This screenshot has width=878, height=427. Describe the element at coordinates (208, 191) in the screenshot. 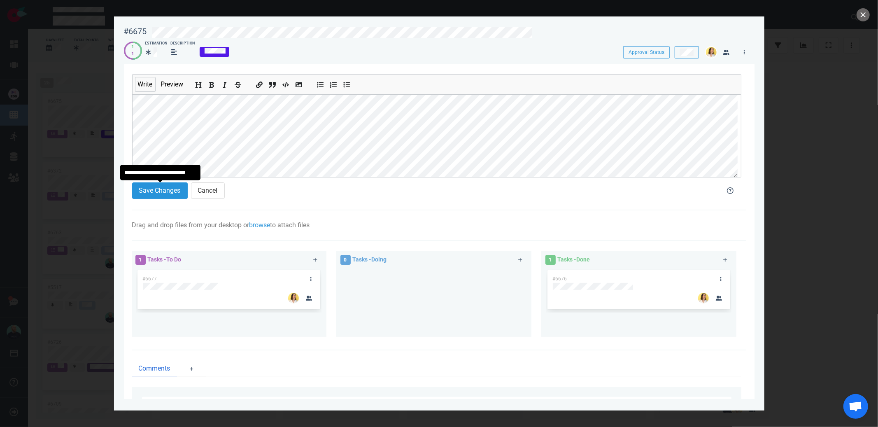

I see `button: Cancel` at that location.